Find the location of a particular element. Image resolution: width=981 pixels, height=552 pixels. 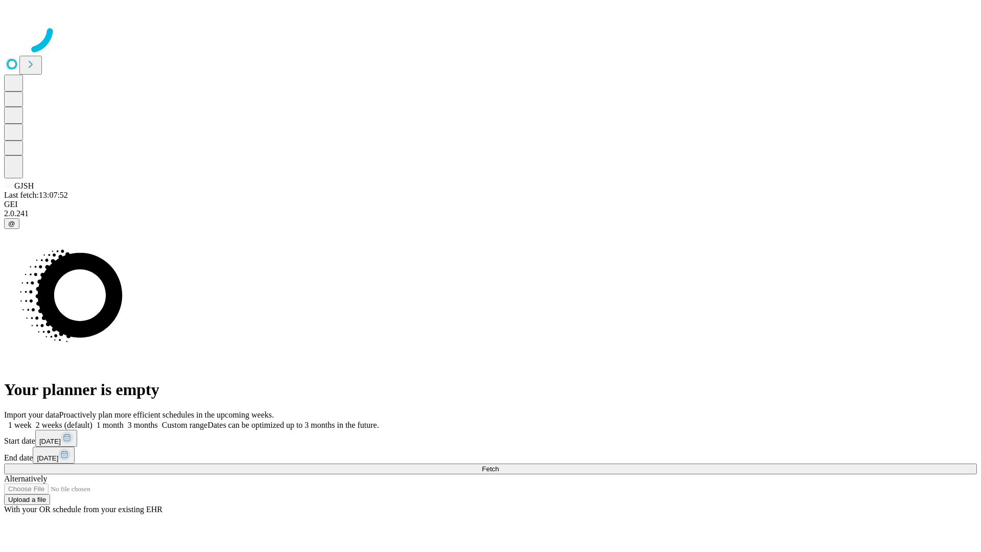

button: Fetch is located at coordinates (490, 468).